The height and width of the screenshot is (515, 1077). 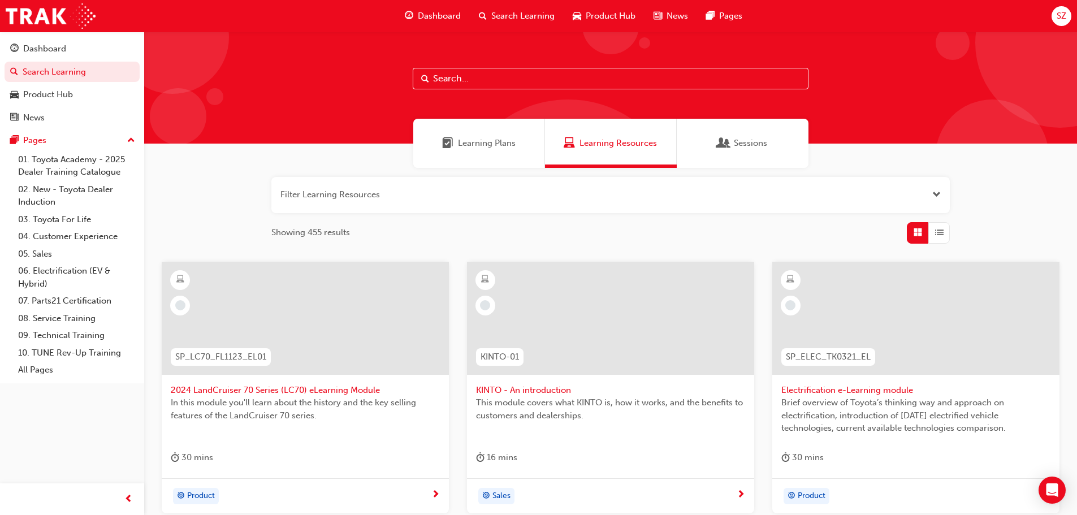 What do you see at coordinates (76, 219) in the screenshot?
I see `a: 03. Toyota For Life` at bounding box center [76, 219].